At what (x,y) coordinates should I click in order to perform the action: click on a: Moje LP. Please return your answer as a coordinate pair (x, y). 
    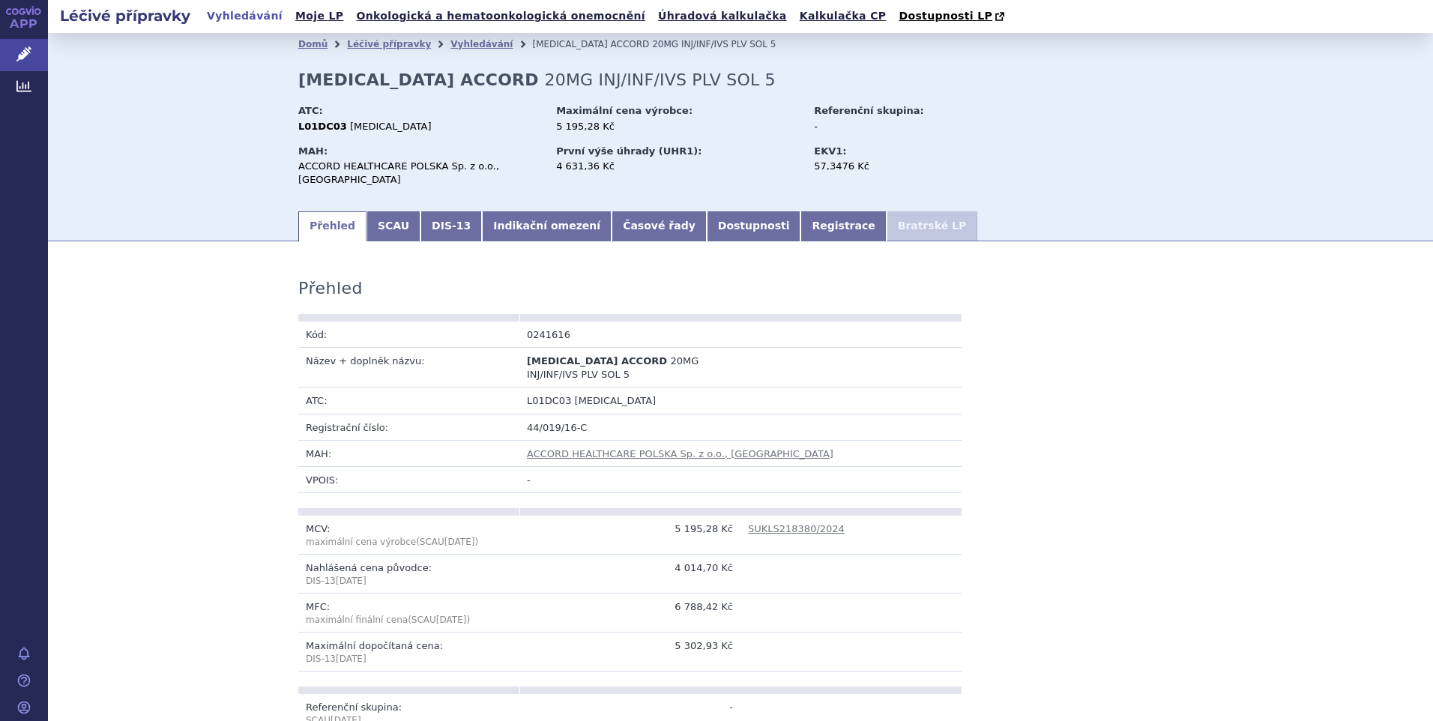
    Looking at the image, I should click on (319, 16).